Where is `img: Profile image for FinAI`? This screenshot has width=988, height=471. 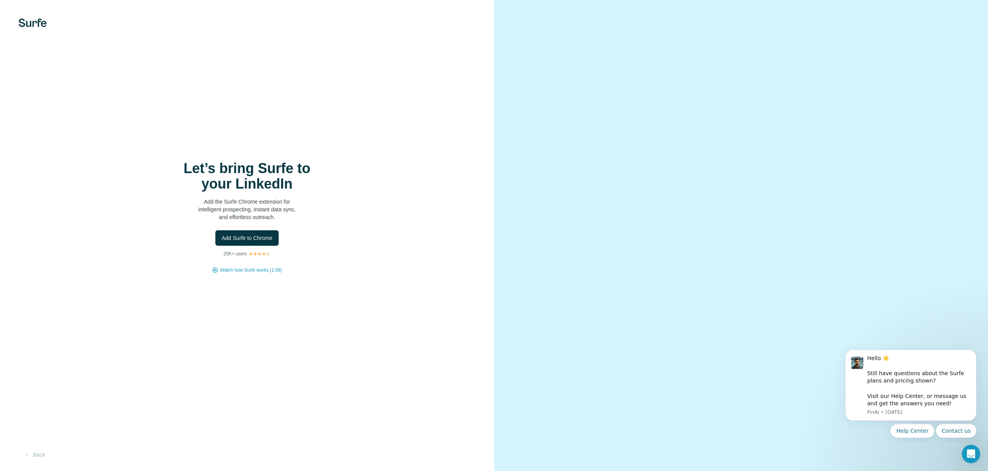
img: Profile image for FinAI is located at coordinates (24, 20).